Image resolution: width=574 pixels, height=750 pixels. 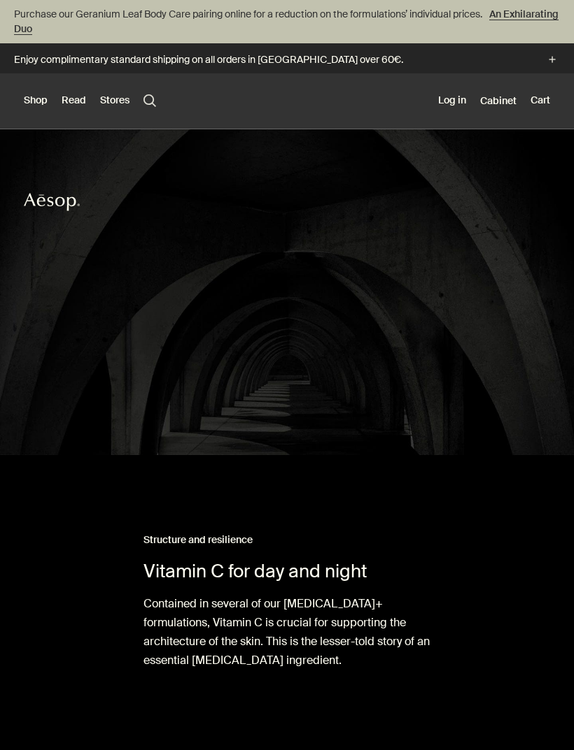 What do you see at coordinates (115, 101) in the screenshot?
I see `button: Stores` at bounding box center [115, 101].